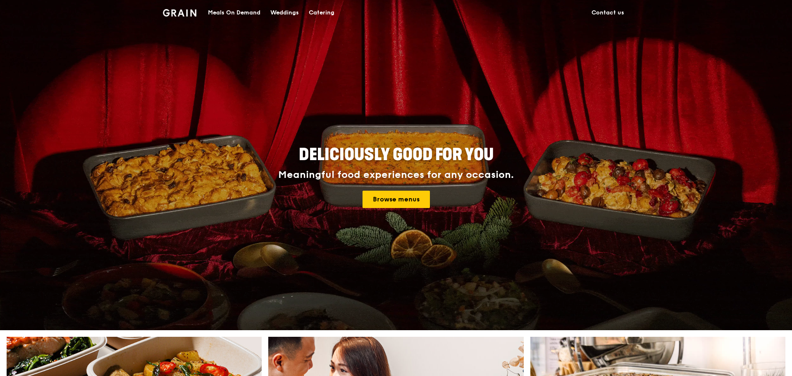 This screenshot has width=792, height=376. I want to click on div: Catering, so click(322, 13).